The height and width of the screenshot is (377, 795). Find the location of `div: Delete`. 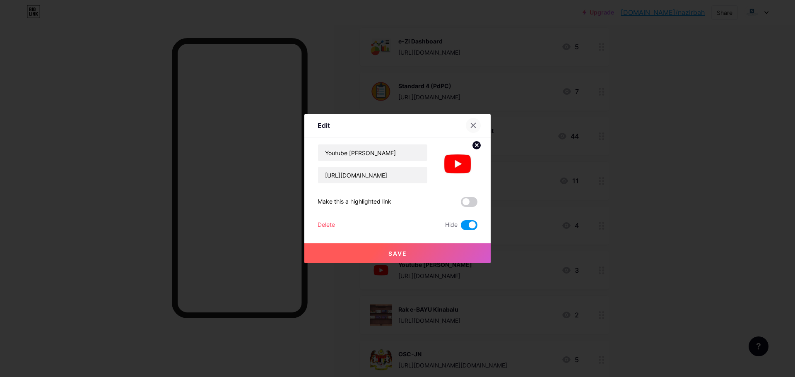

div: Delete is located at coordinates (326, 225).